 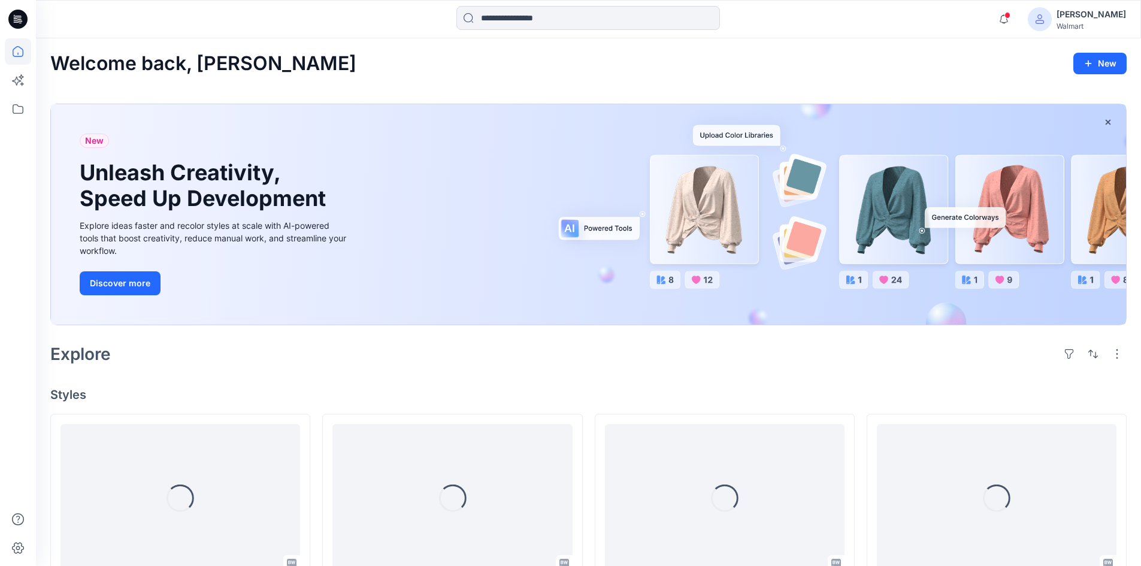 I want to click on span: New, so click(x=94, y=141).